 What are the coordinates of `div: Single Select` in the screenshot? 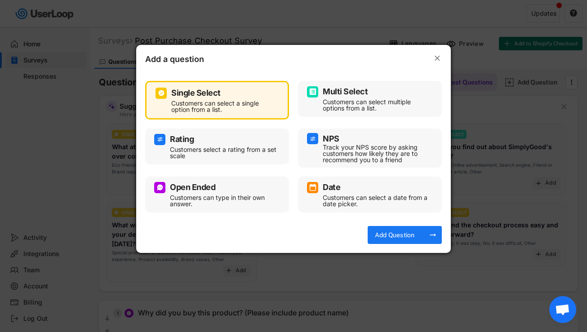 It's located at (196, 93).